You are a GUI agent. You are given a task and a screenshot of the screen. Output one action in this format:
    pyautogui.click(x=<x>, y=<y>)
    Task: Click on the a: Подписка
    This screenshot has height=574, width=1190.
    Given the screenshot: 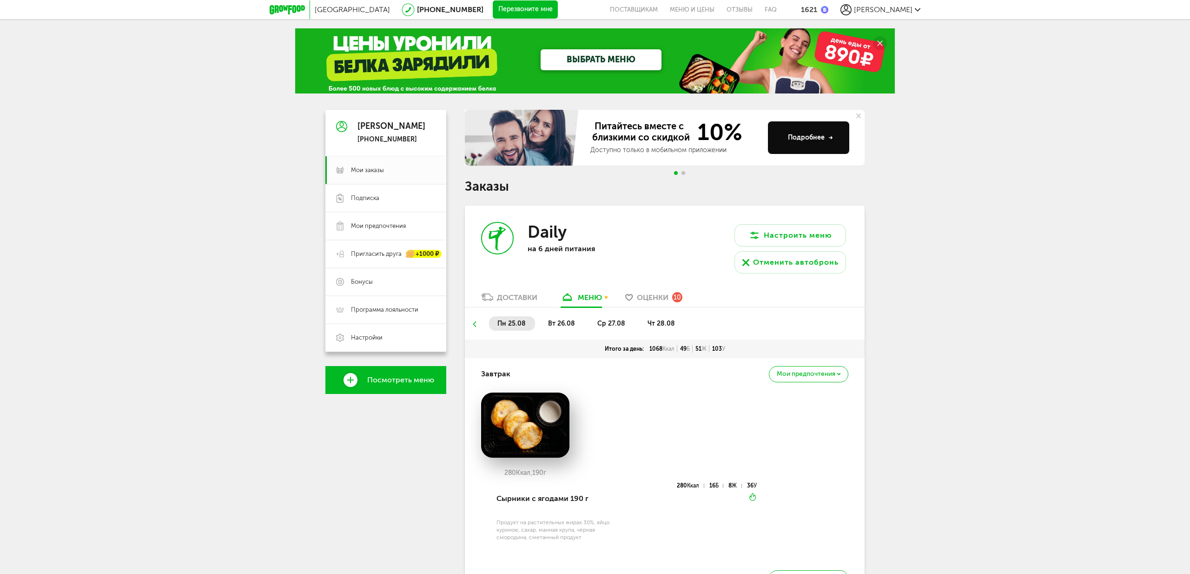 What is the action you would take?
    pyautogui.click(x=386, y=198)
    